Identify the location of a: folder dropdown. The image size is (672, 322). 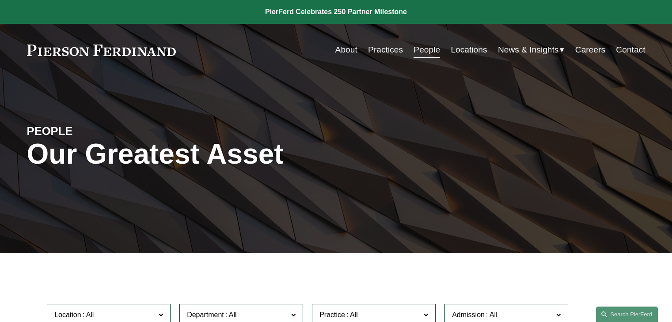
(531, 50).